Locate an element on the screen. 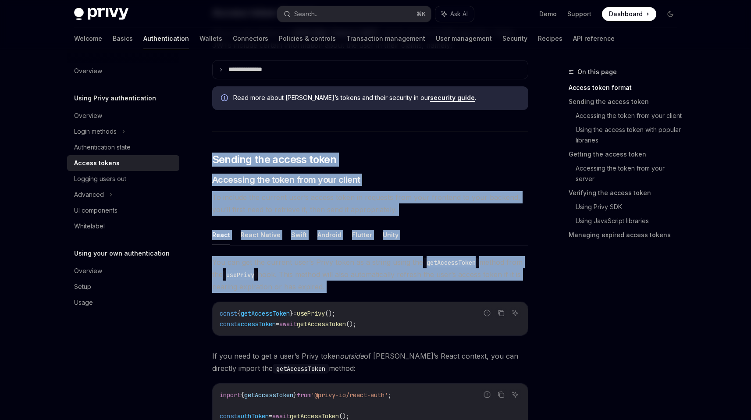 This screenshot has height=420, width=751. div: UI components is located at coordinates (96, 210).